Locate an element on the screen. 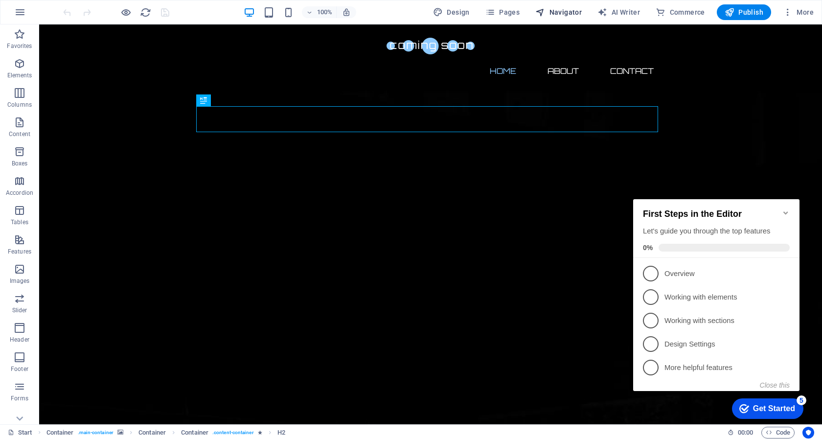 Image resolution: width=822 pixels, height=440 pixels. span: Publish is located at coordinates (743, 12).